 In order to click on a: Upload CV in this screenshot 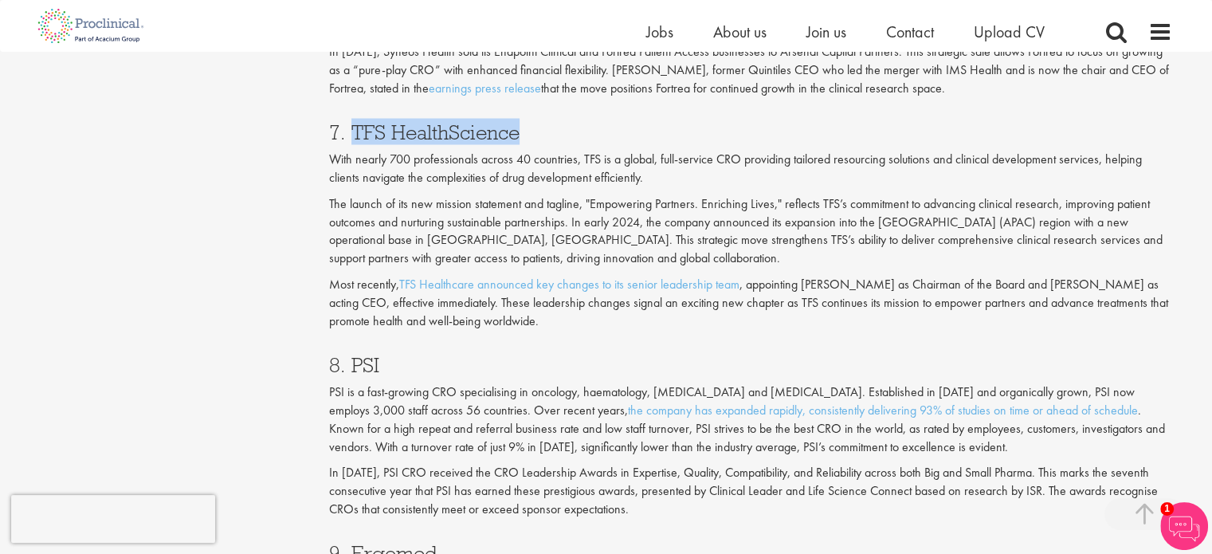, I will do `click(1008, 32)`.